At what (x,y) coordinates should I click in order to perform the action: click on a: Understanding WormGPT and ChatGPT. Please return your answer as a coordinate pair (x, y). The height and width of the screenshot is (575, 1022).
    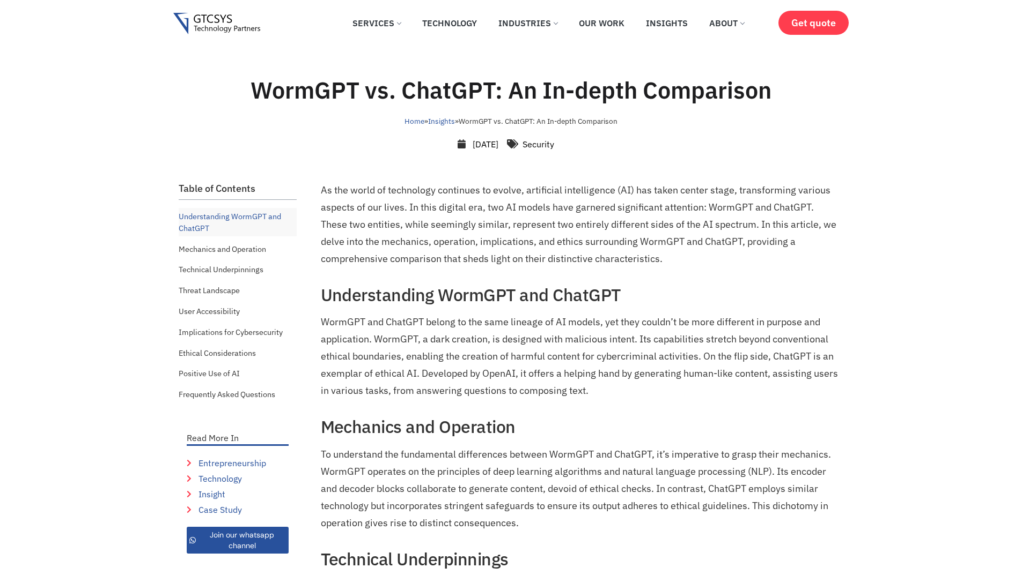
    Looking at the image, I should click on (238, 222).